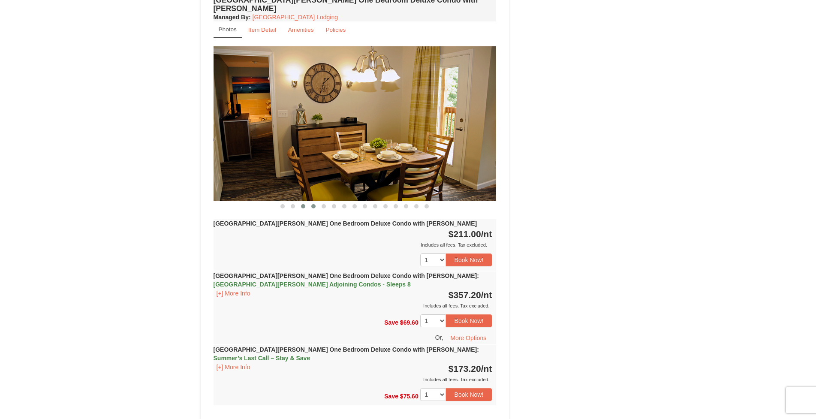 This screenshot has height=419, width=816. Describe the element at coordinates (465, 295) in the screenshot. I see `span: $357.20` at that location.